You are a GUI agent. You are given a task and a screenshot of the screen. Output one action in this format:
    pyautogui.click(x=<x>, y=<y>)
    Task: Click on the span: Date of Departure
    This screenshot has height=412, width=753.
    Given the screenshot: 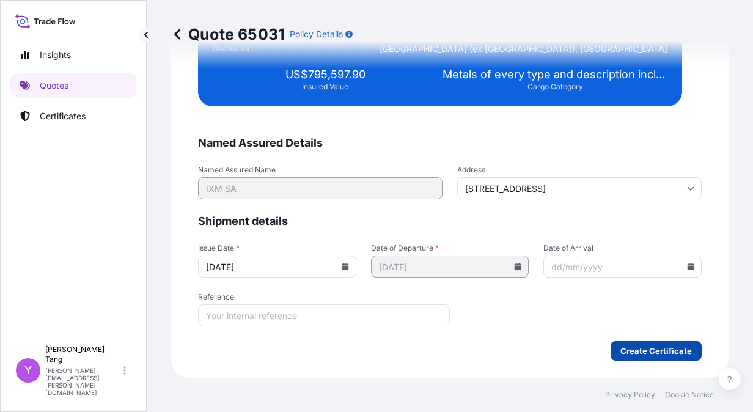 What is the action you would take?
    pyautogui.click(x=450, y=248)
    